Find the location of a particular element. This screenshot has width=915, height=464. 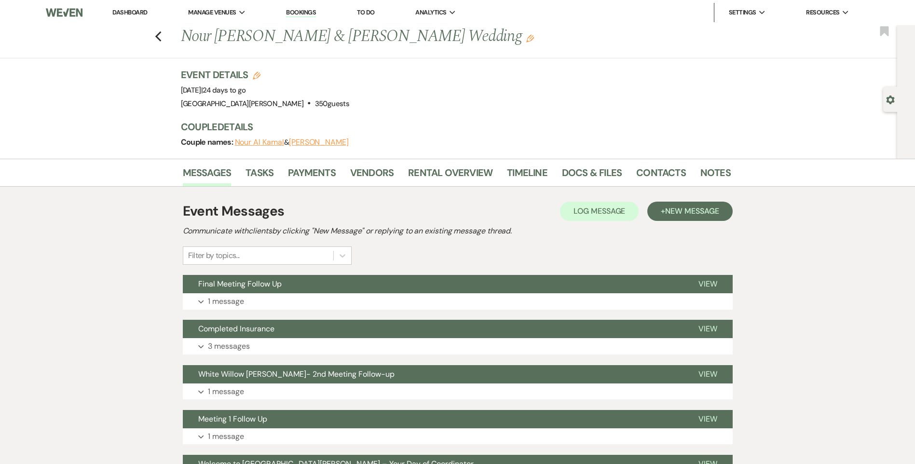

button: Open lead details is located at coordinates (890, 99).